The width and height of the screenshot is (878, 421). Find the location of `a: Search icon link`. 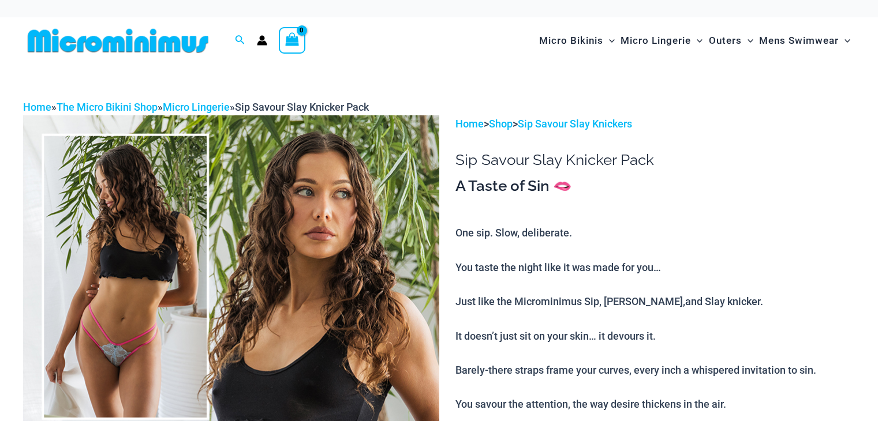

a: Search icon link is located at coordinates (240, 40).